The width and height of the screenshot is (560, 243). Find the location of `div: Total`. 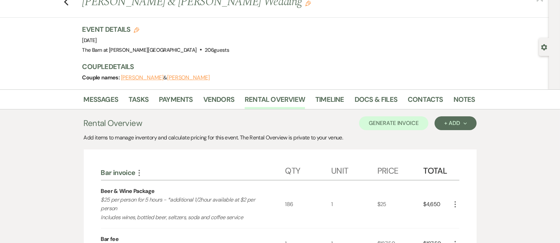

div: Total is located at coordinates (437, 169).